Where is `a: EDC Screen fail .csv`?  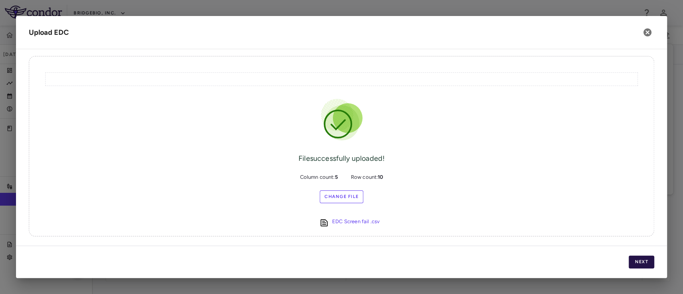
a: EDC Screen fail .csv is located at coordinates (356, 223).